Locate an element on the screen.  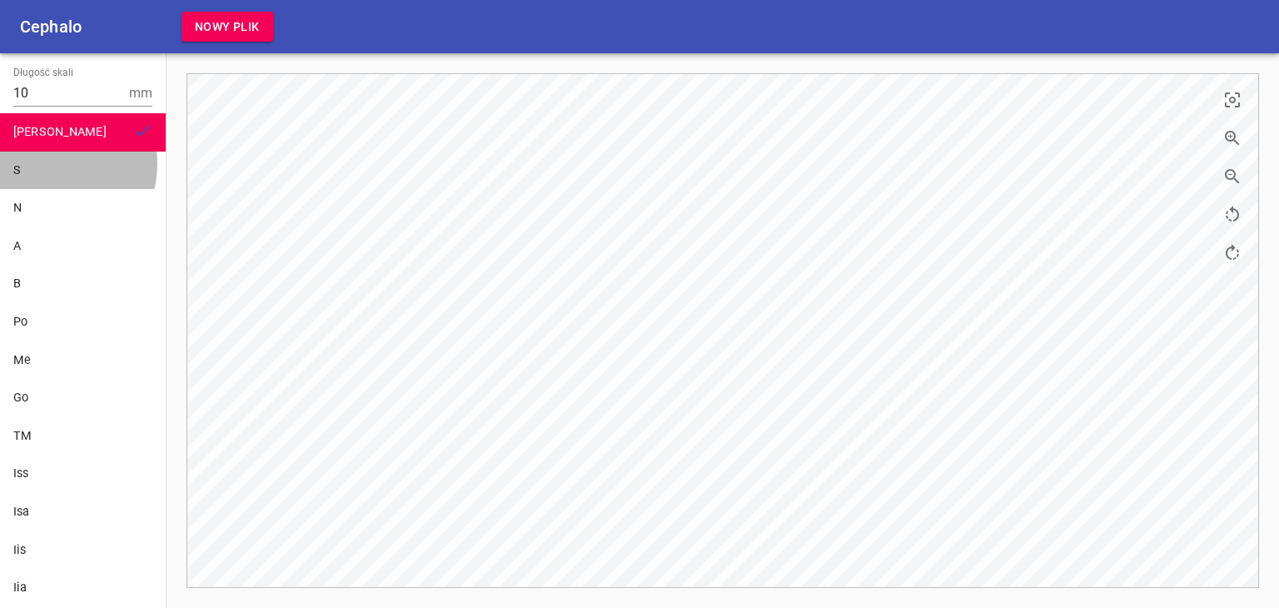
button: Nowy plik is located at coordinates (227, 27).